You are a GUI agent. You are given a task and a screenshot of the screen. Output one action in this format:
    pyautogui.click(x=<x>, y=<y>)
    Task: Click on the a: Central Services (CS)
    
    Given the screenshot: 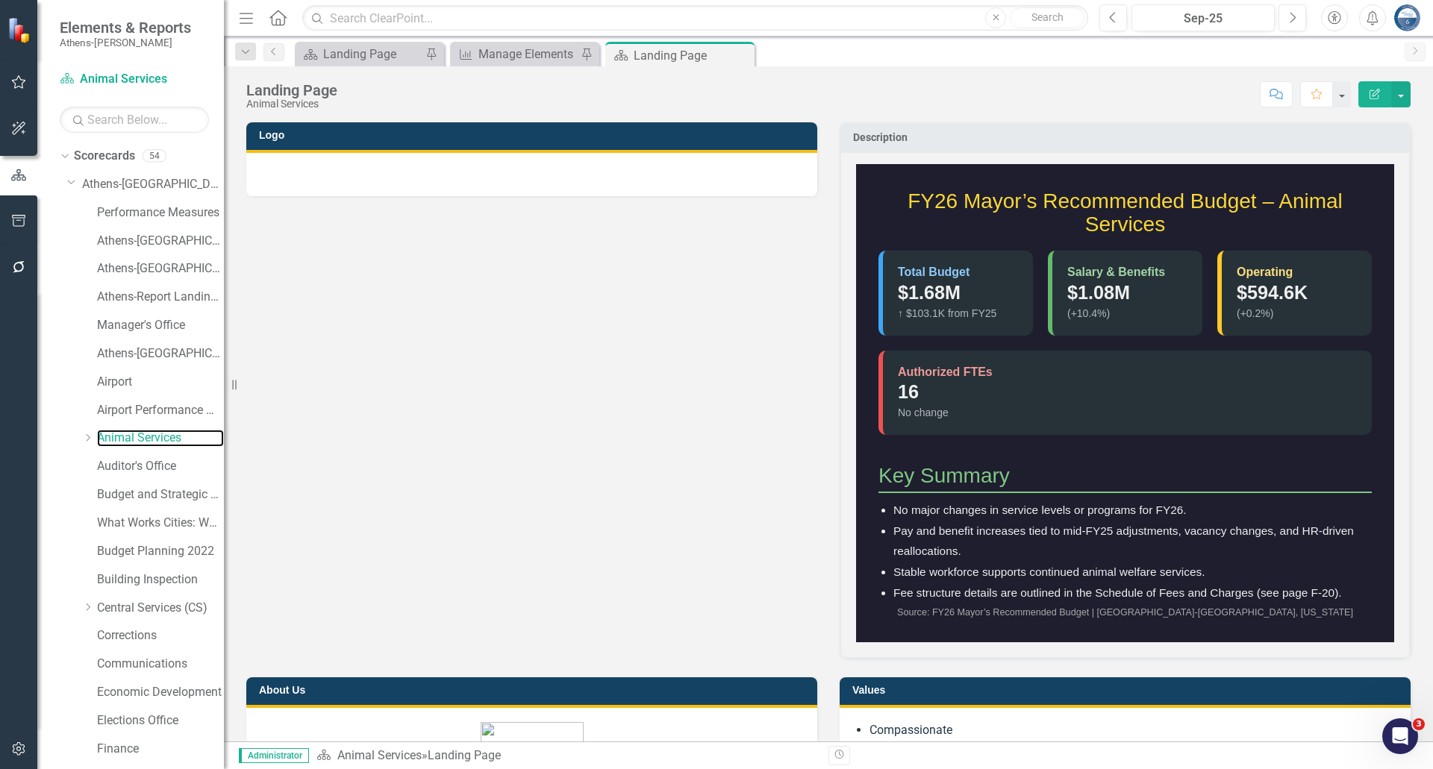 What is the action you would take?
    pyautogui.click(x=160, y=608)
    